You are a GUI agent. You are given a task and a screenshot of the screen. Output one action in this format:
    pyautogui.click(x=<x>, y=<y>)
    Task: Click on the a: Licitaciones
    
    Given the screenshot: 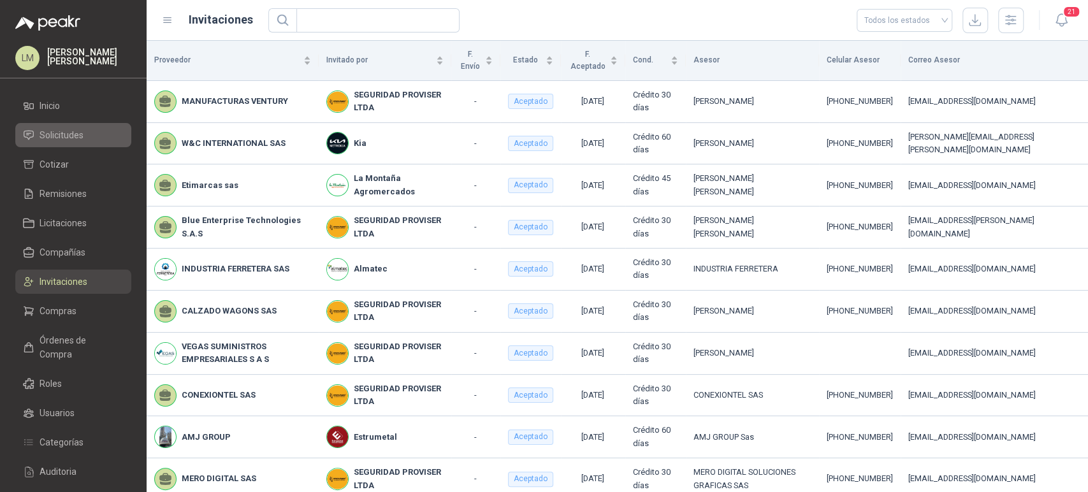 What is the action you would take?
    pyautogui.click(x=73, y=223)
    